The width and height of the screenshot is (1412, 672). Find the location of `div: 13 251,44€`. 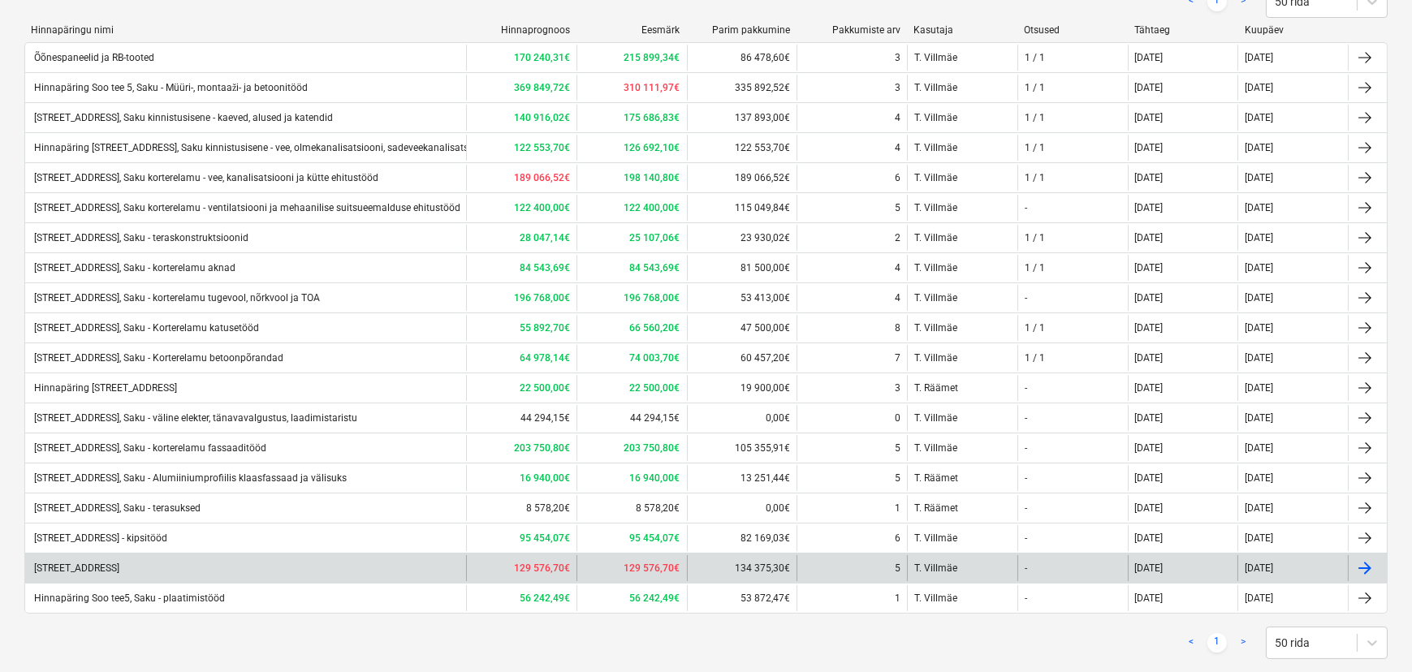

div: 13 251,44€ is located at coordinates (742, 478).